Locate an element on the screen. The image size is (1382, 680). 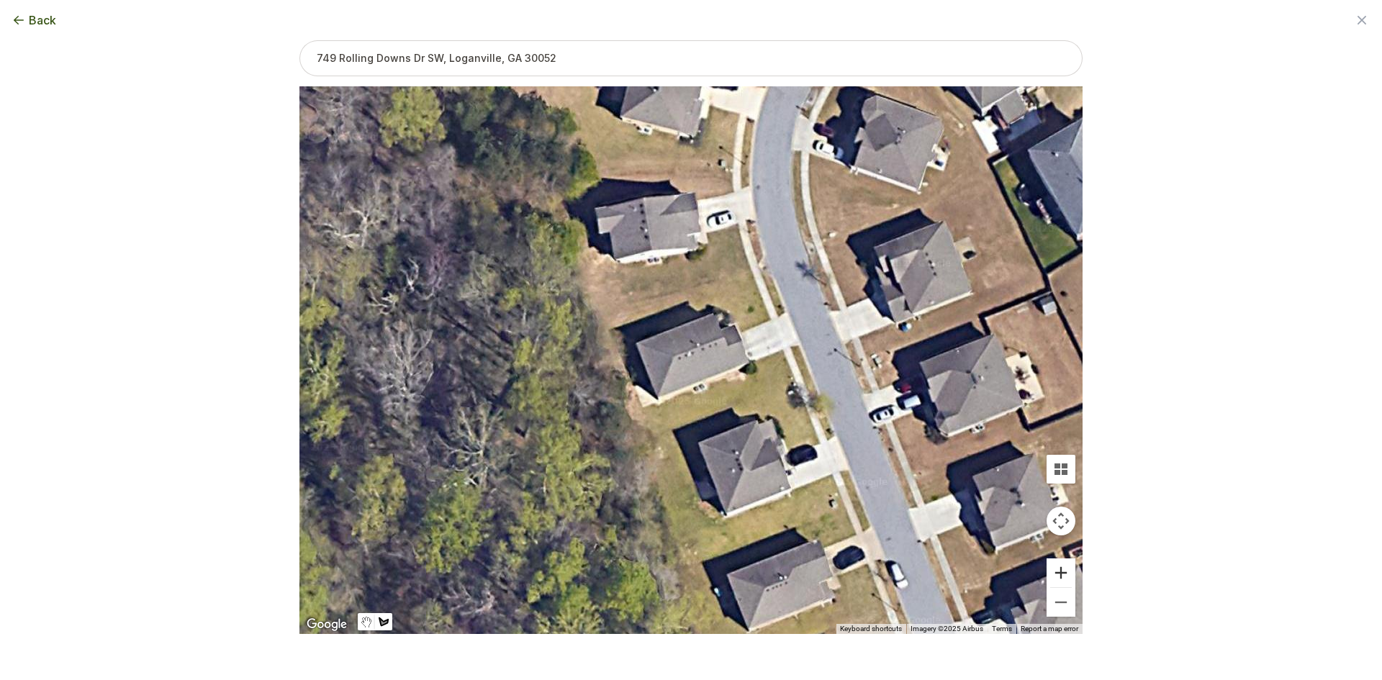
img: Google is located at coordinates (327, 625).